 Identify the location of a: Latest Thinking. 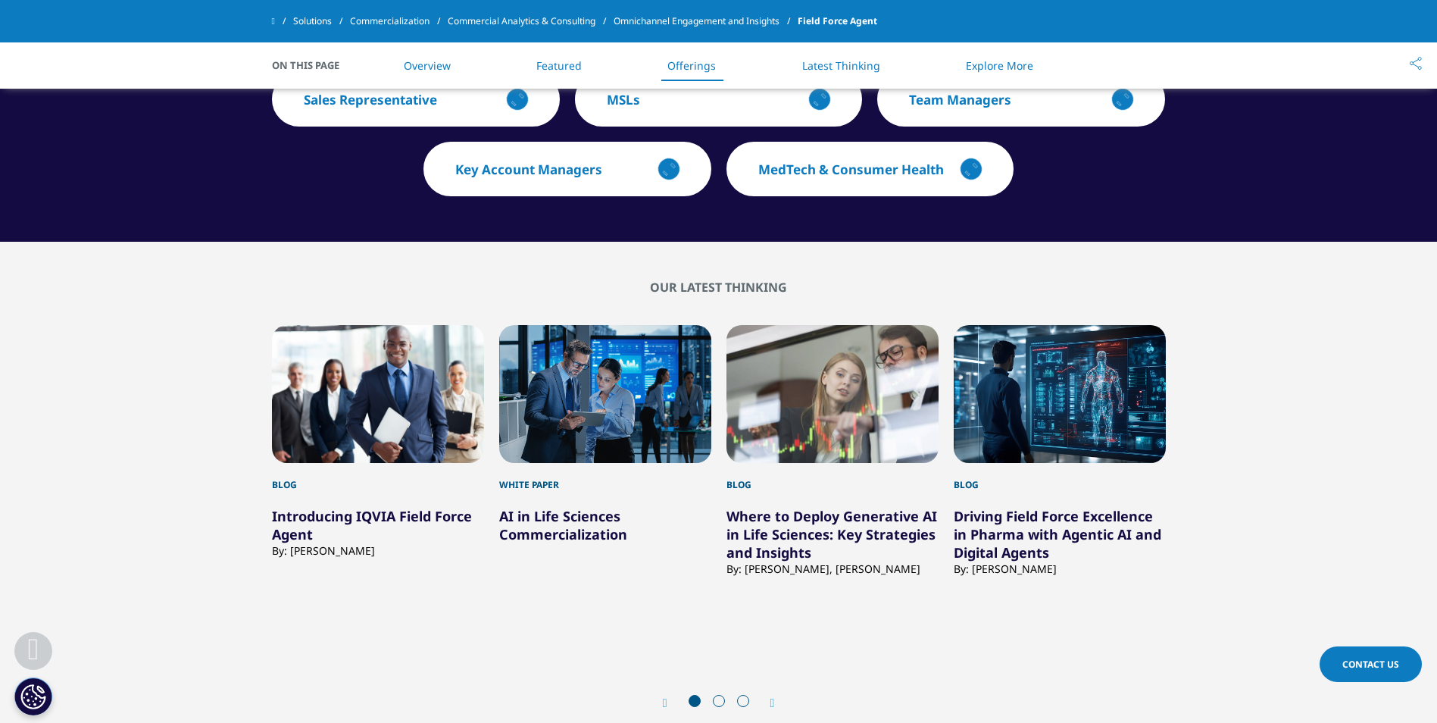
(841, 65).